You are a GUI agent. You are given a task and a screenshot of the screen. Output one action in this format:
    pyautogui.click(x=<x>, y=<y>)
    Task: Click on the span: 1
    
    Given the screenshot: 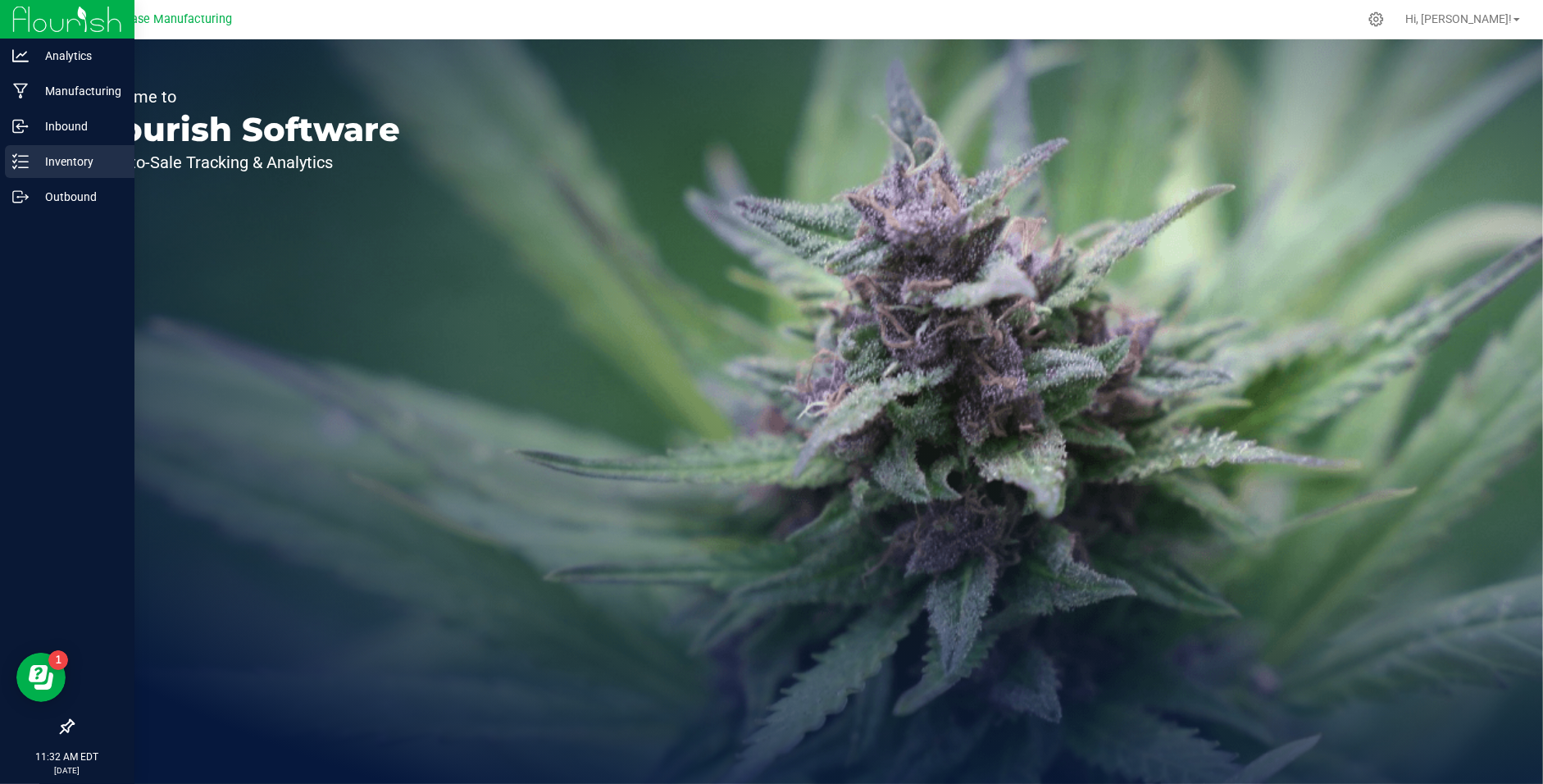 What is the action you would take?
    pyautogui.click(x=10, y=9)
    